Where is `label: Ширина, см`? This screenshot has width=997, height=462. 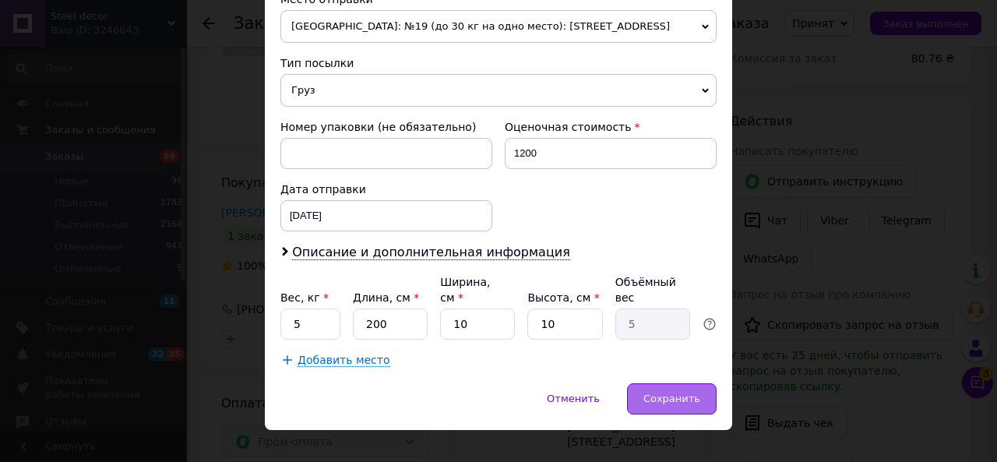 label: Ширина, см is located at coordinates (465, 290).